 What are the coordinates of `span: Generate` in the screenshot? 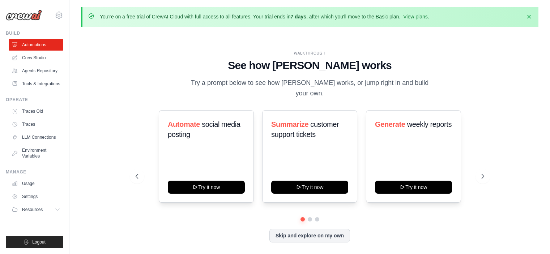 It's located at (390, 124).